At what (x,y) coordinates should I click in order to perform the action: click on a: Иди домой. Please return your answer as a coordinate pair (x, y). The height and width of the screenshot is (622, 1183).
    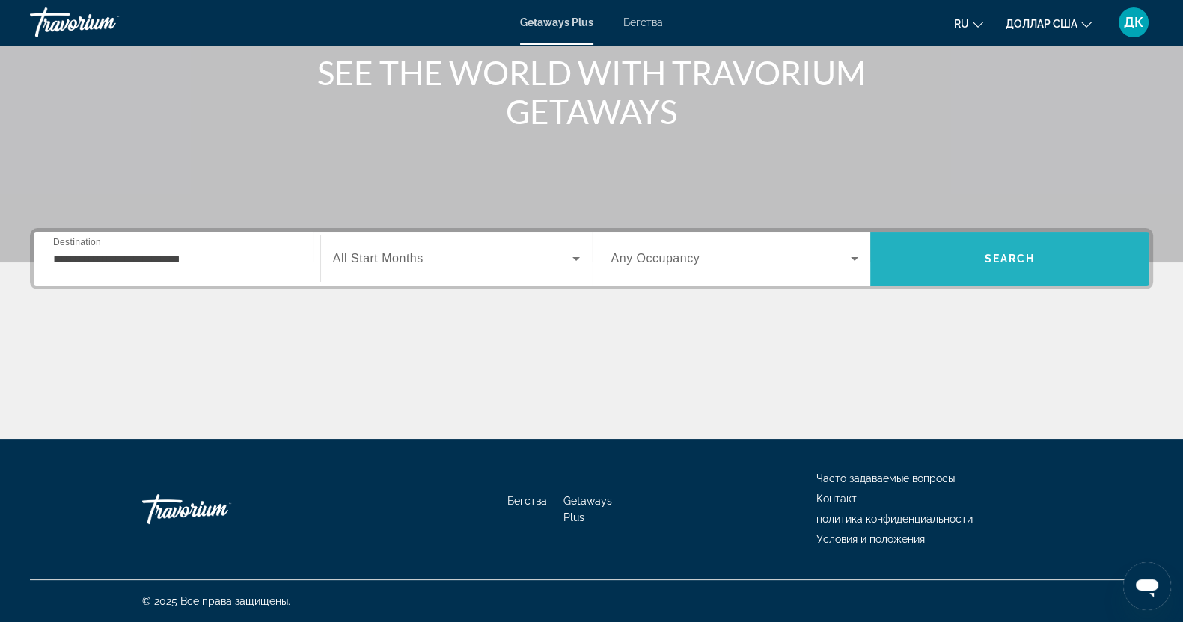
    Looking at the image, I should click on (217, 509).